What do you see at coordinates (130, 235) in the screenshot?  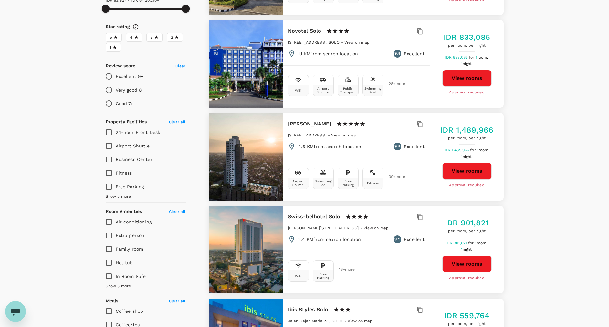 I see `span: Extra person` at bounding box center [130, 235].